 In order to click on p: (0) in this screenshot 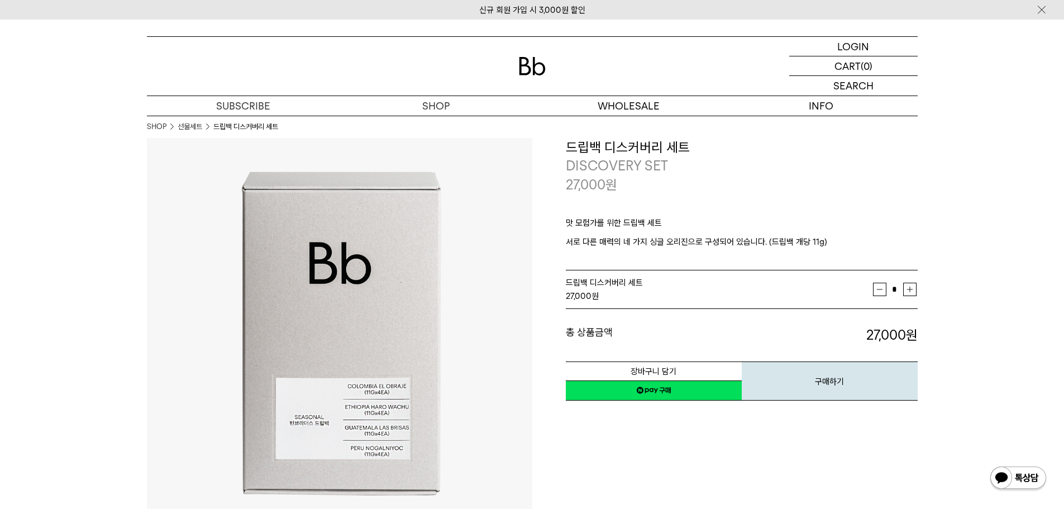, I will do `click(866, 66)`.